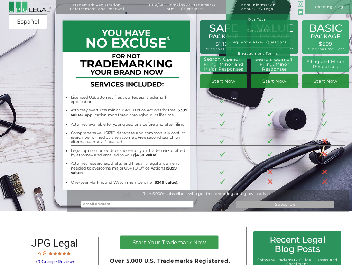 The width and height of the screenshot is (352, 265). Describe the element at coordinates (301, 12) in the screenshot. I see `img: Twitter_Social_Icon_Rounded_Square_Color-mid-green3-90.png` at that location.